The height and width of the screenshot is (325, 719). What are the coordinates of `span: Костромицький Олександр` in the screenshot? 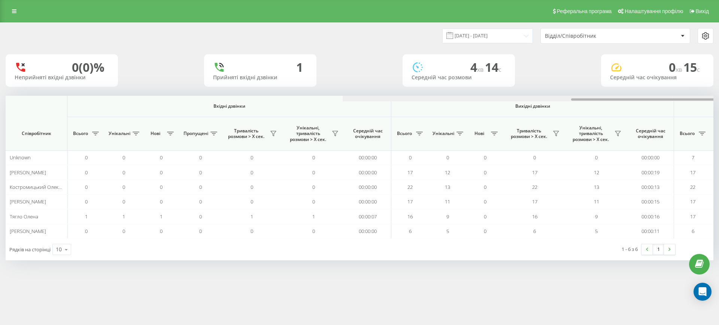 It's located at (41, 187).